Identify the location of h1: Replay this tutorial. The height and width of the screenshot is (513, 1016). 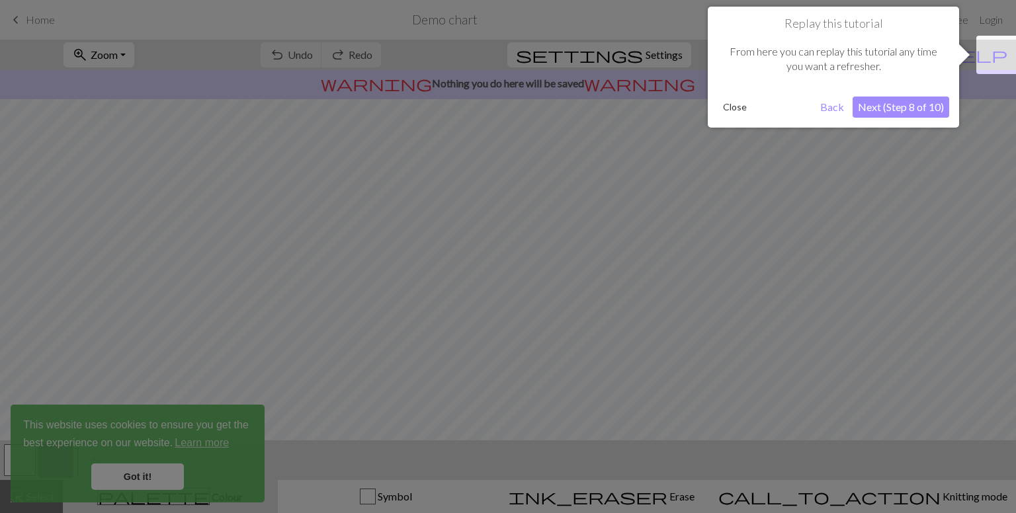
(834, 24).